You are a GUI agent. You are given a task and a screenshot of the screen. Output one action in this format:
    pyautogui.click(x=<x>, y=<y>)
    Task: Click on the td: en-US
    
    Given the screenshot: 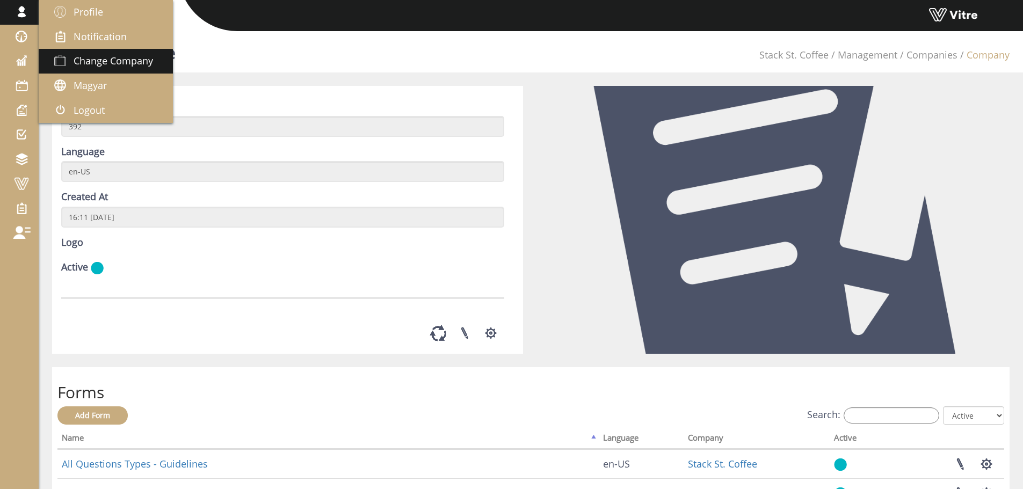 What is the action you would take?
    pyautogui.click(x=641, y=464)
    